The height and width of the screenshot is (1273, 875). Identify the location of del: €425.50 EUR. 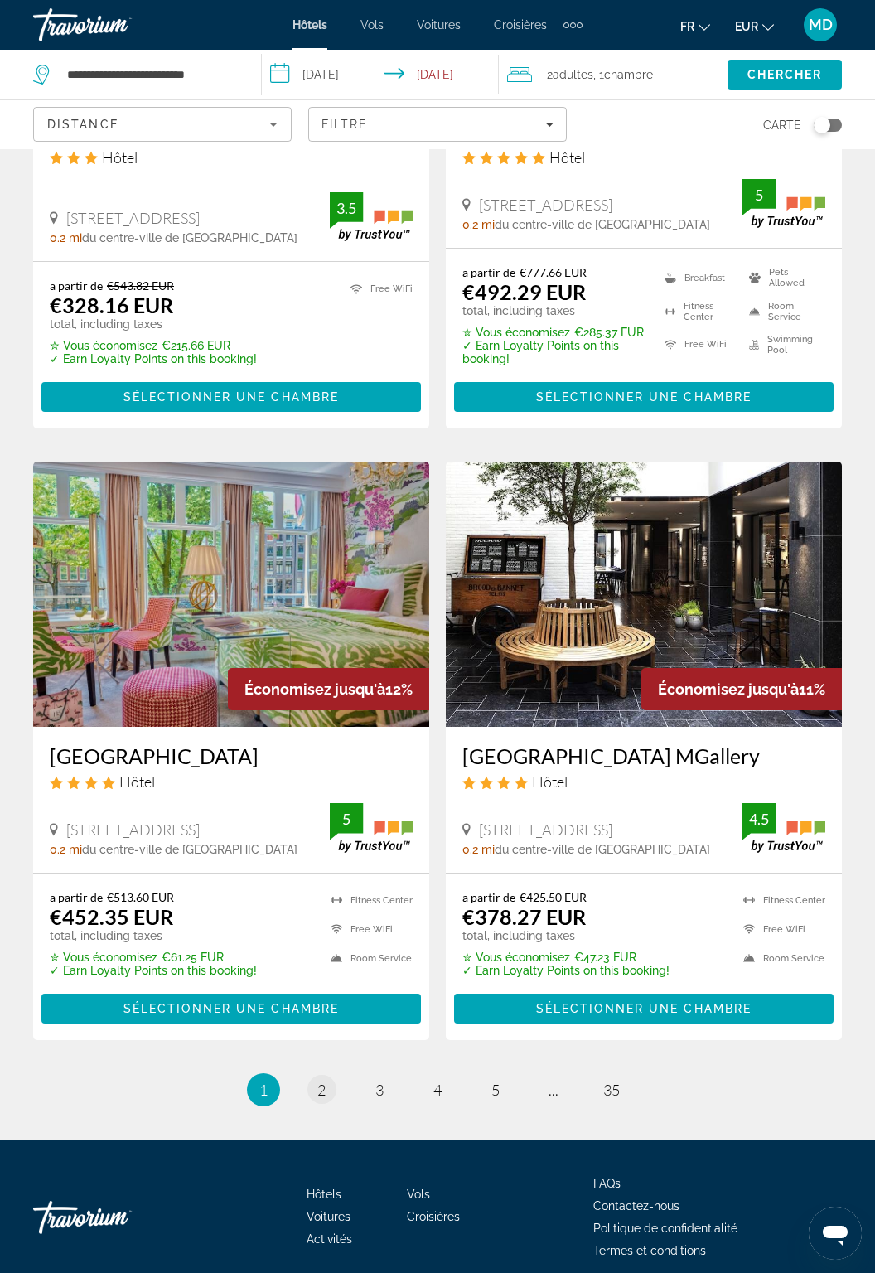
(553, 897).